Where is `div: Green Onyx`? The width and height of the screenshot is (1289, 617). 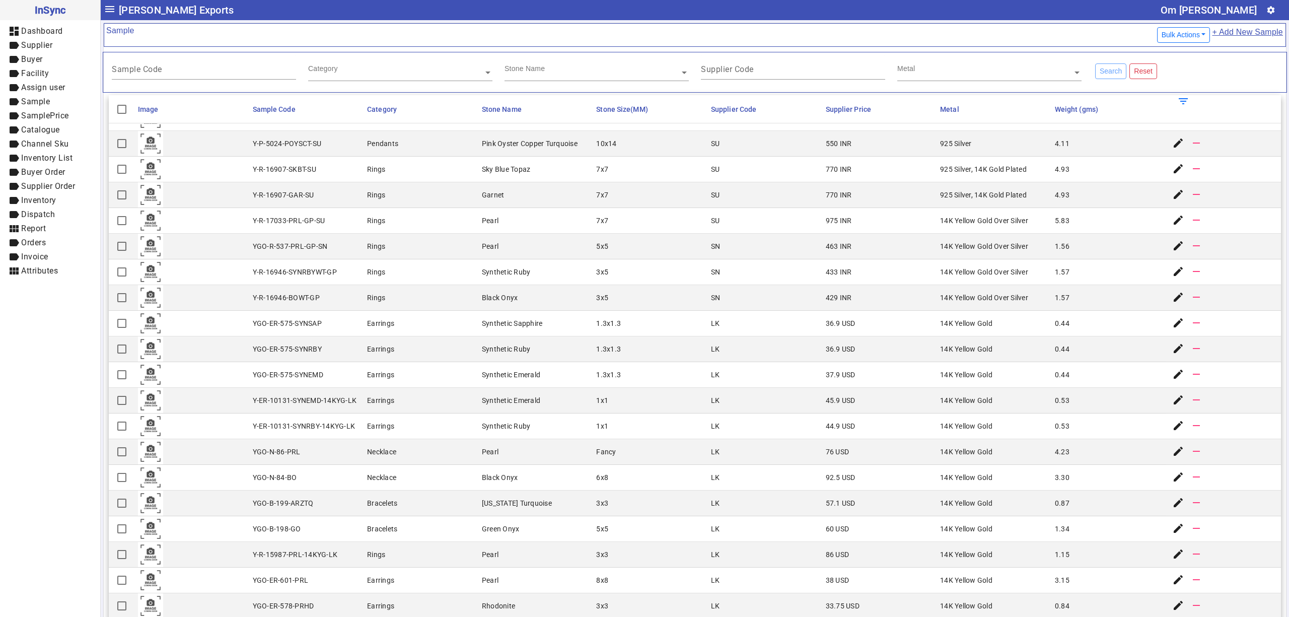
div: Green Onyx is located at coordinates (501, 529).